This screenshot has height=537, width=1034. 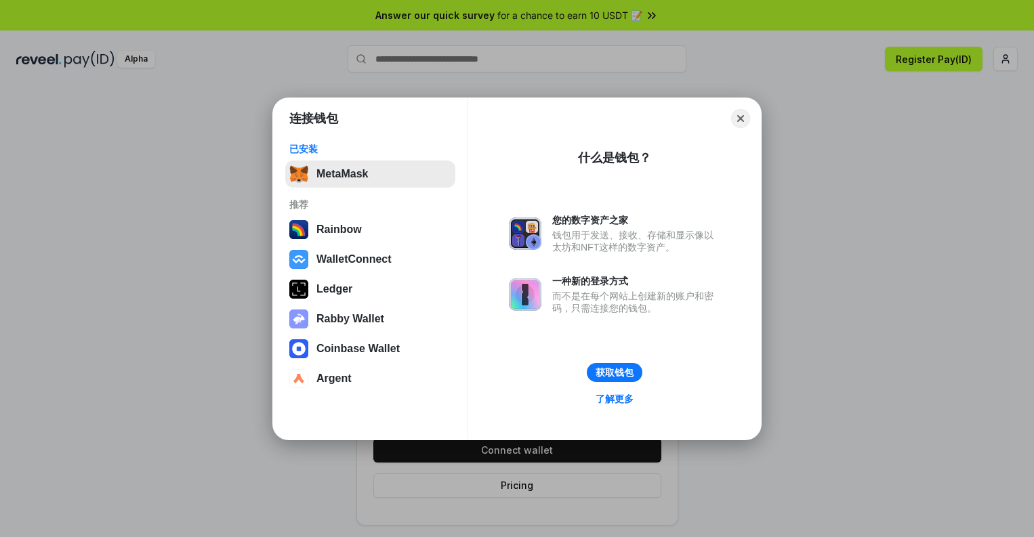 I want to click on button: Argent, so click(x=370, y=379).